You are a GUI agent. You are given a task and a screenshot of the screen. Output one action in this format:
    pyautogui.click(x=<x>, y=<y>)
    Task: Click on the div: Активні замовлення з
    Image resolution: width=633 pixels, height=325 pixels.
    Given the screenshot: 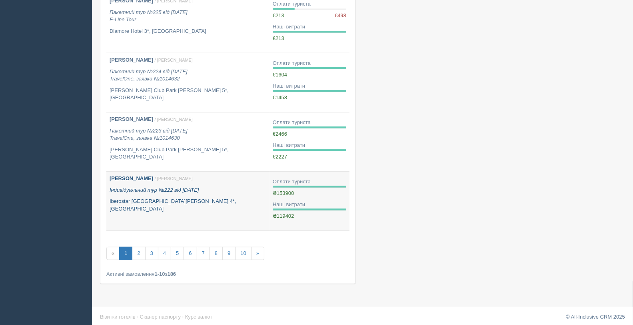 What is the action you would take?
    pyautogui.click(x=228, y=273)
    